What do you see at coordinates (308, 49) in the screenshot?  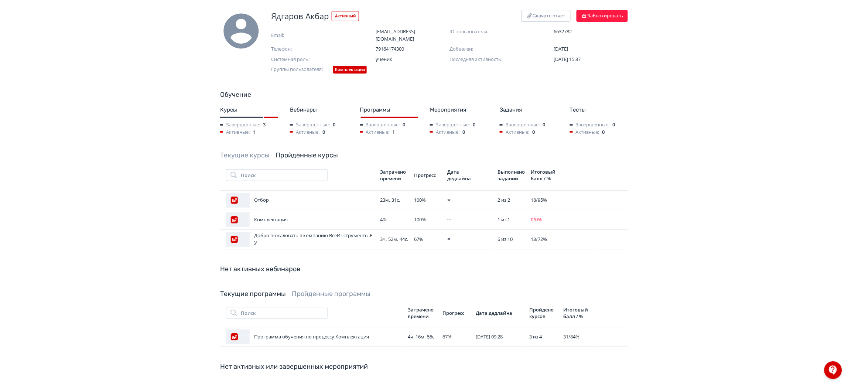 I see `span: Телефон:` at bounding box center [308, 49].